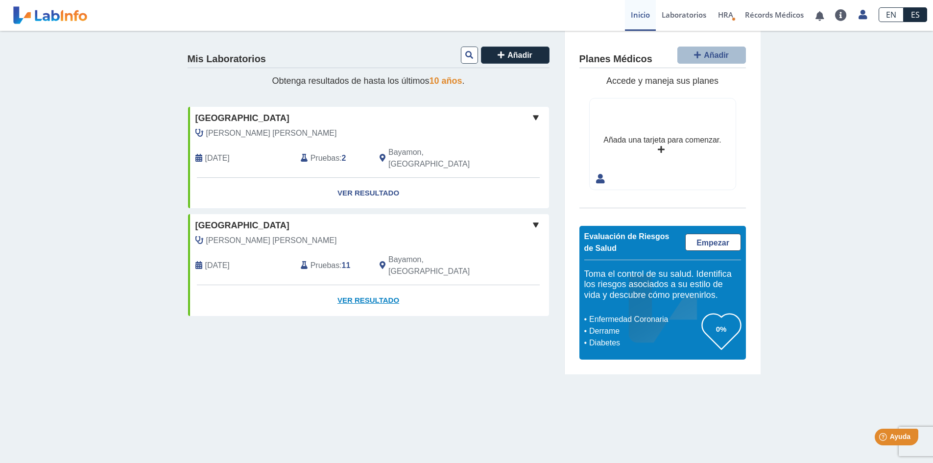  I want to click on li: Diabetes, so click(644, 343).